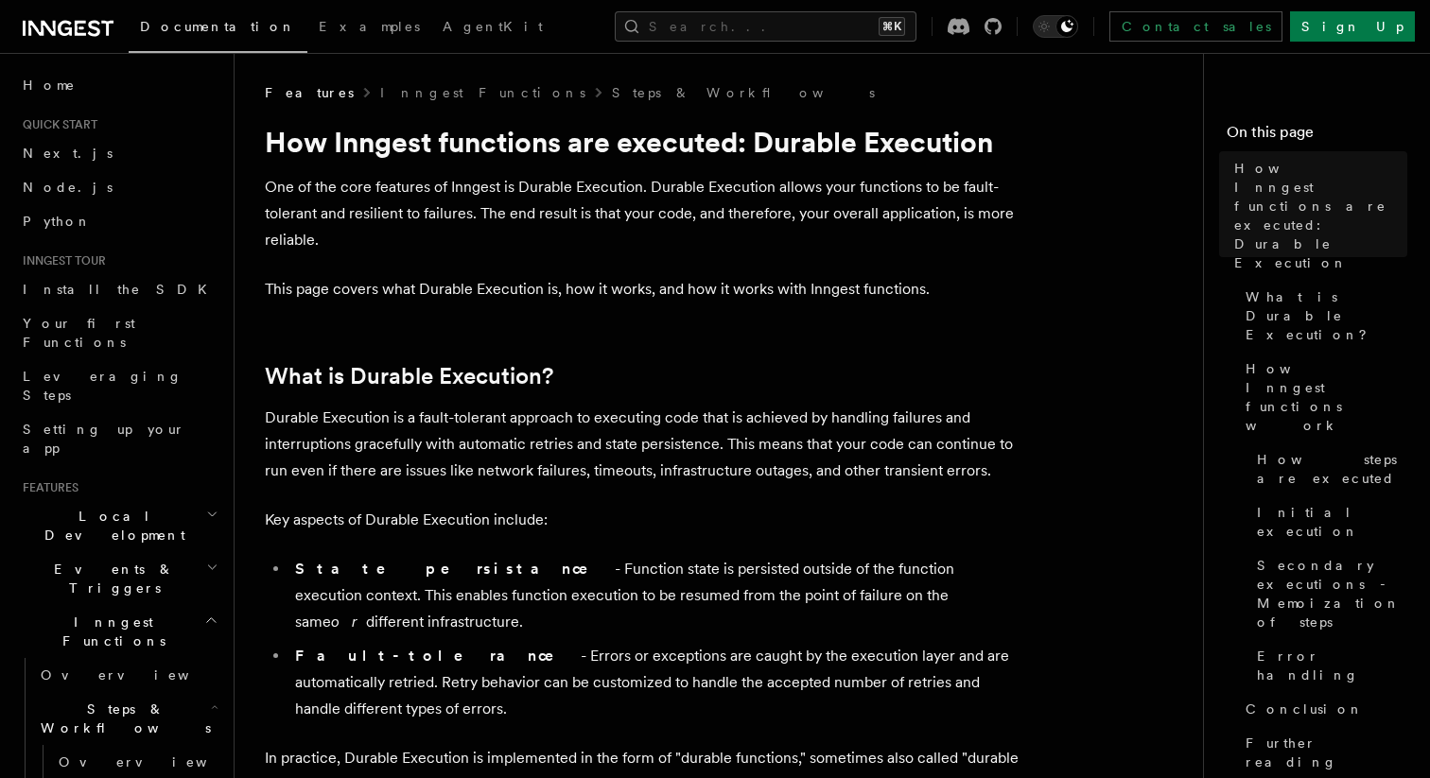 This screenshot has height=778, width=1430. I want to click on a: Python, so click(118, 221).